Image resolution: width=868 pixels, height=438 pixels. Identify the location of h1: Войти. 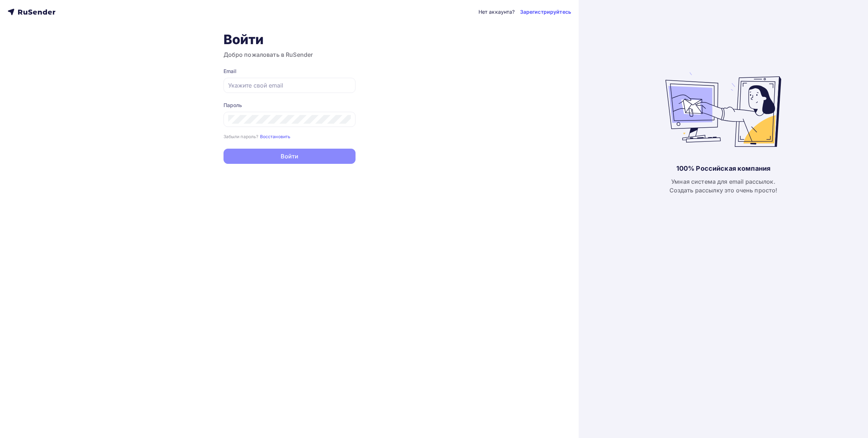
(289, 39).